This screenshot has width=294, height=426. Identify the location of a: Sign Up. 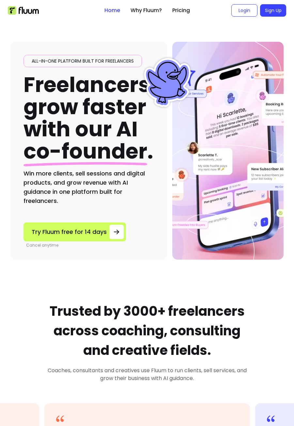
(273, 10).